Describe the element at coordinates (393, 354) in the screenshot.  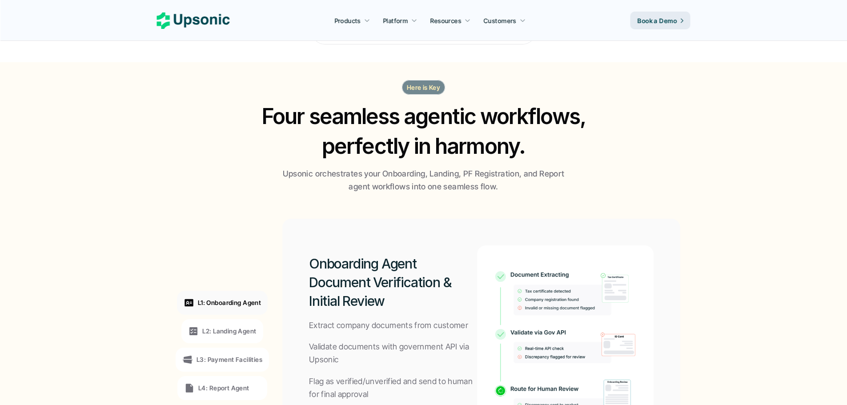
I see `p: Validate documents with government API via Upsonic` at that location.